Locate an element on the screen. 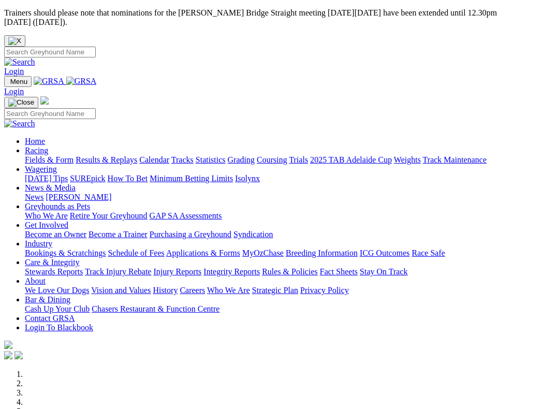 This screenshot has height=409, width=559. a: Calendar is located at coordinates (154, 159).